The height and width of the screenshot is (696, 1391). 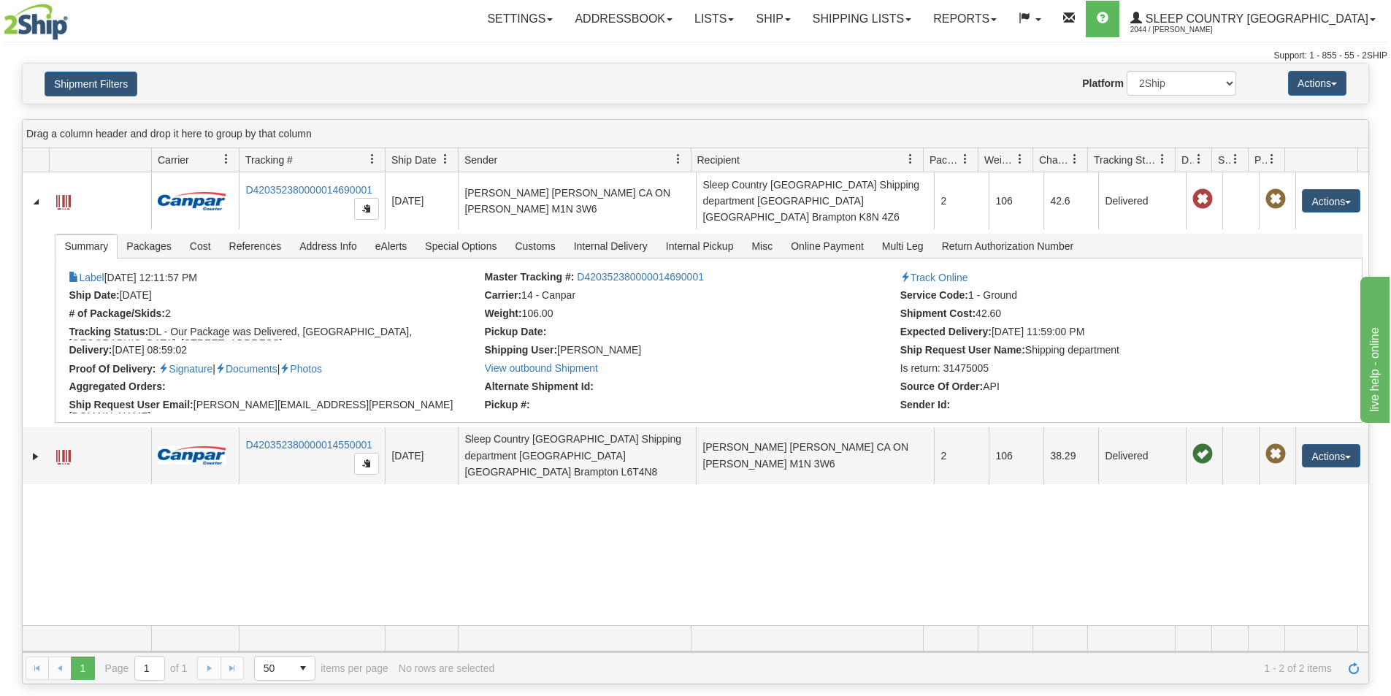 I want to click on li: Shipping department, so click(x=1106, y=351).